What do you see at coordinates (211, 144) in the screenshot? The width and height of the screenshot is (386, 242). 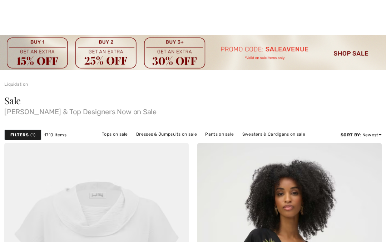 I see `a: Skirts on sale` at bounding box center [211, 144].